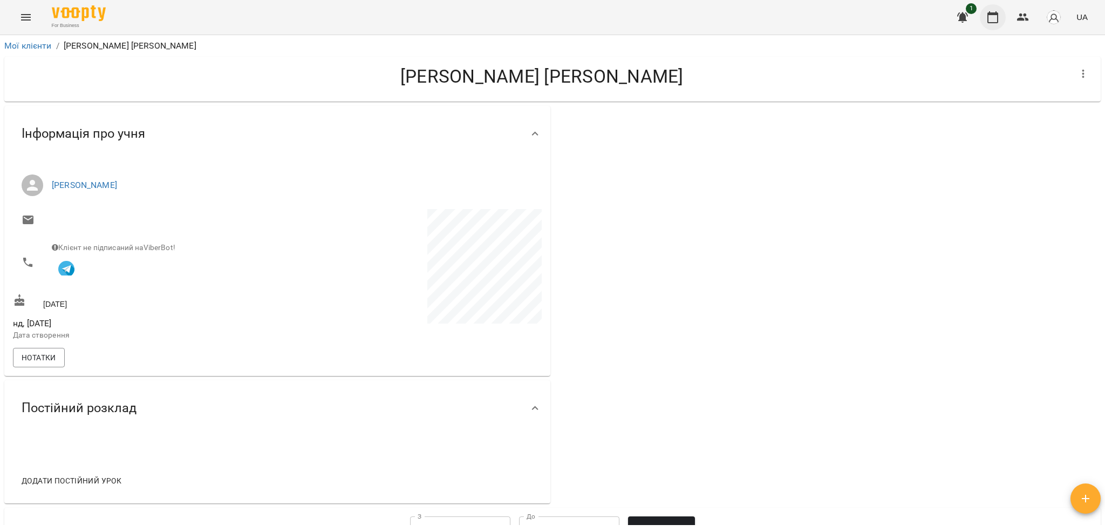 This screenshot has width=1105, height=531. What do you see at coordinates (71, 480) in the screenshot?
I see `span: Додати постійний урок` at bounding box center [71, 480].